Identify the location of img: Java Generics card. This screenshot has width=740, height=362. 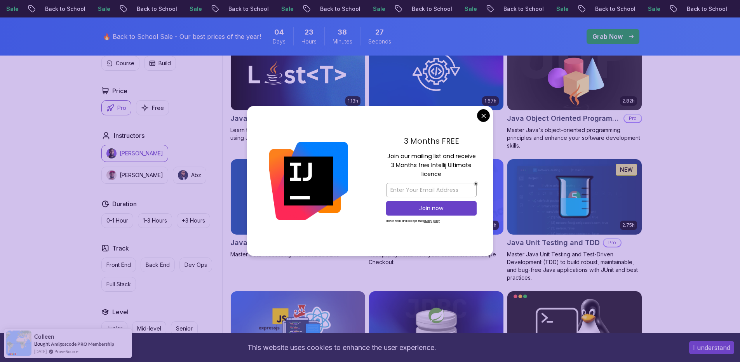
(298, 73).